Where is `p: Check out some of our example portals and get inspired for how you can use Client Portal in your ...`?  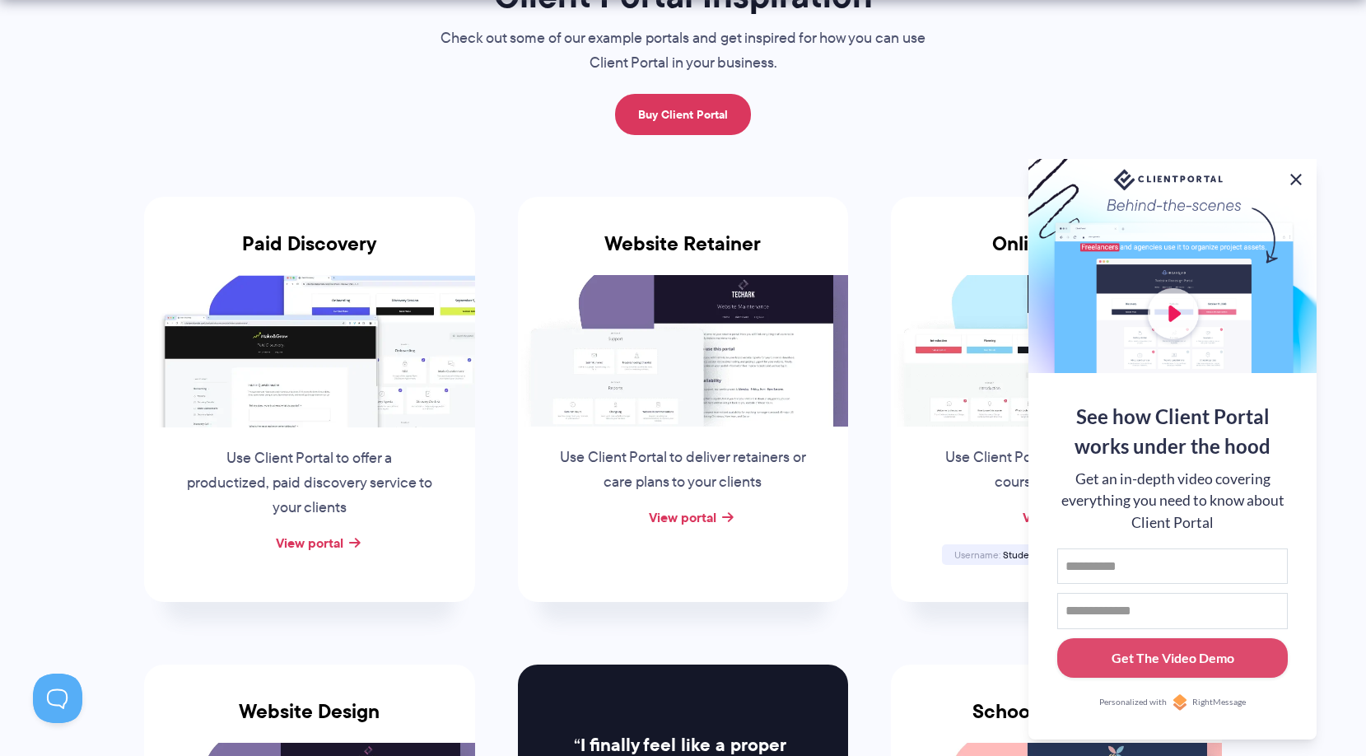 p: Check out some of our example portals and get inspired for how you can use Client Portal in your ... is located at coordinates (684, 51).